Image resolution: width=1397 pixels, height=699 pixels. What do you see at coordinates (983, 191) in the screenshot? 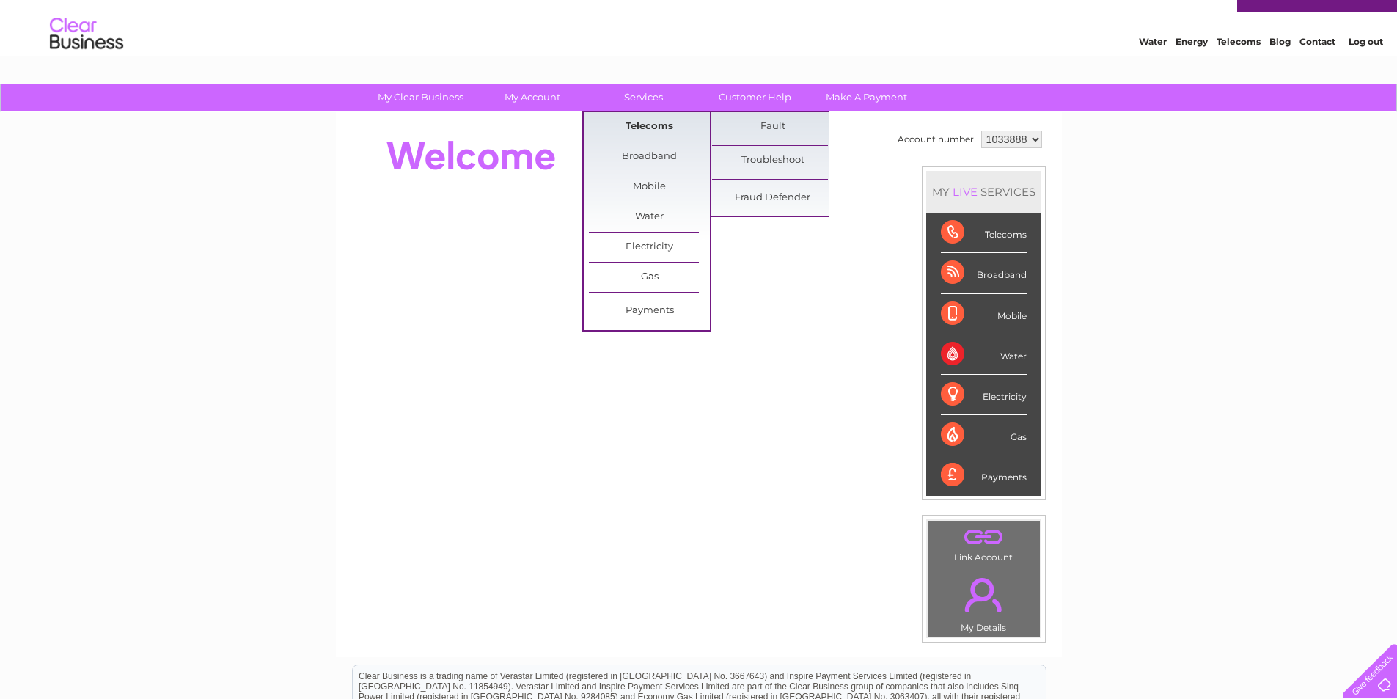
I see `div: MY SERVICES` at bounding box center [983, 191].